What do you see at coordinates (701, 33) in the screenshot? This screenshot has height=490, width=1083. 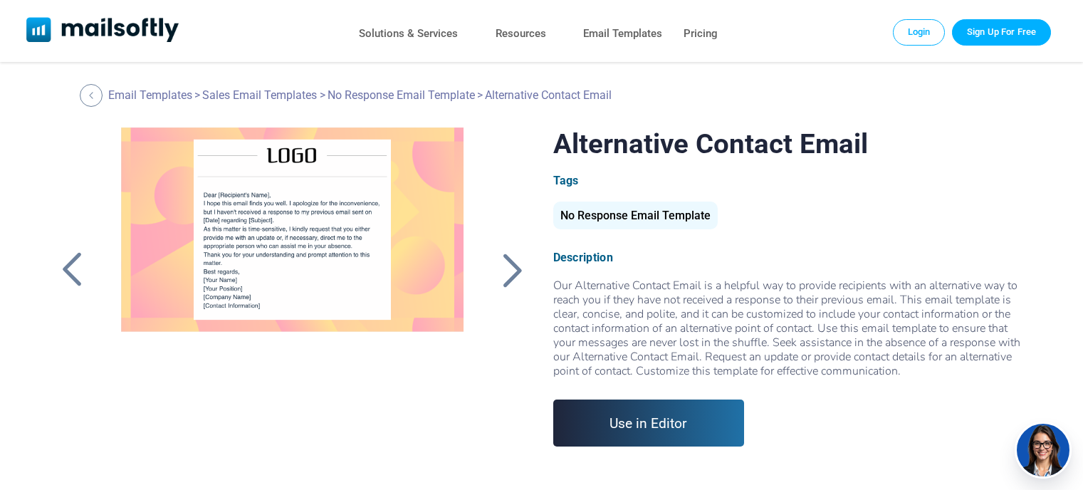 I see `a: Pricing` at bounding box center [701, 33].